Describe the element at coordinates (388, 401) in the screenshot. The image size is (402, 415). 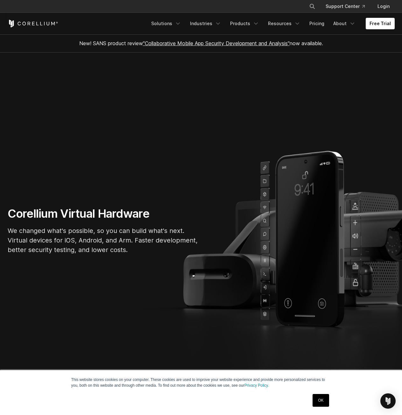
I see `div: Open Intercom Messenger` at that location.